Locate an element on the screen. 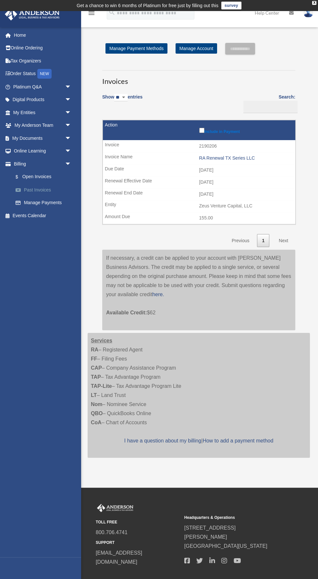 The width and height of the screenshot is (318, 579). input: Search: is located at coordinates (271, 107).